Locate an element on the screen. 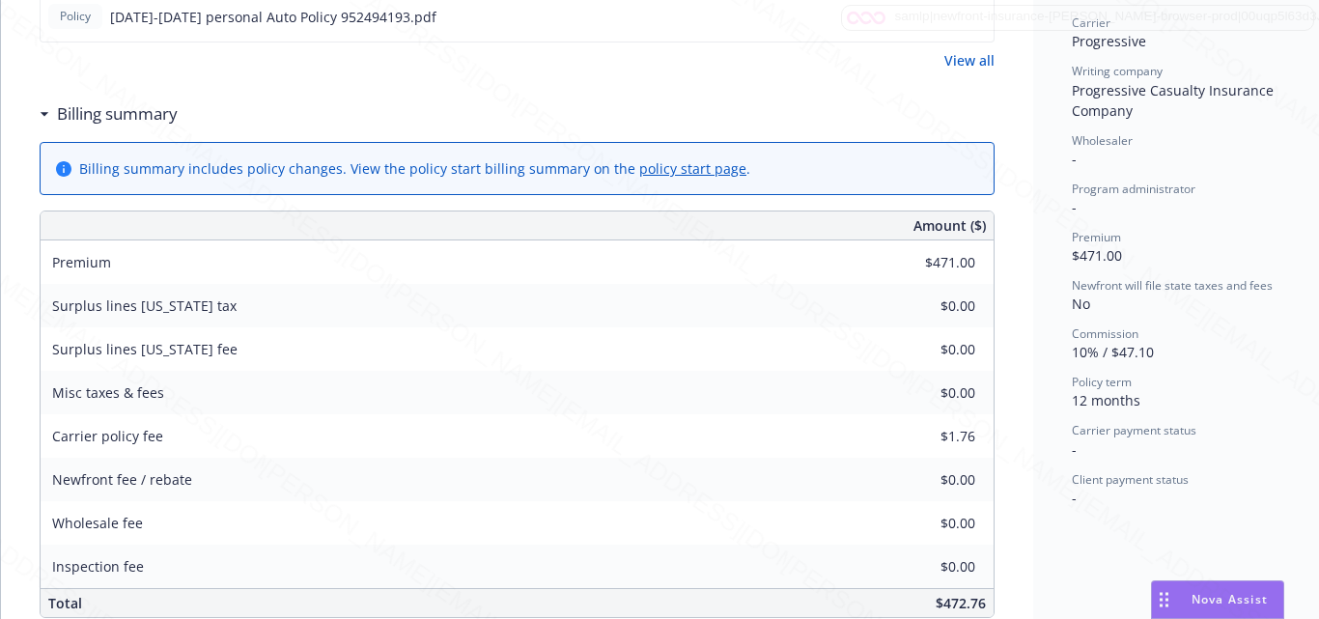 This screenshot has height=619, width=1319. button: download file is located at coordinates (945, 16).